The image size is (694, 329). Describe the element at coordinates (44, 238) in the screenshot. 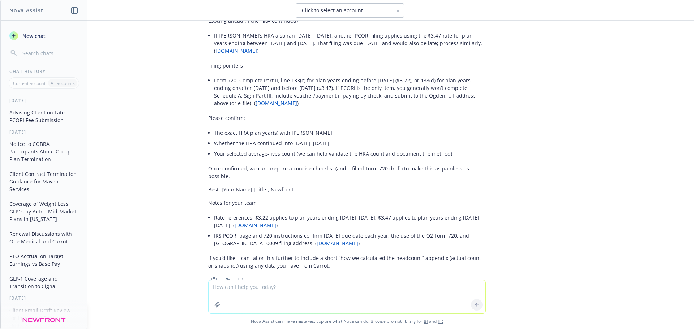

I see `button: Renewal Discussions with One Medical and Carrot` at that location.